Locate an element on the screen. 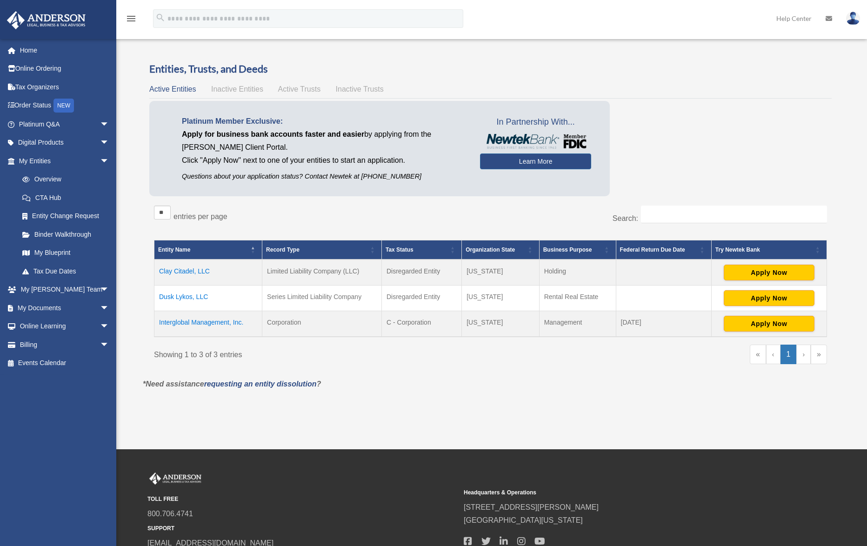 This screenshot has width=867, height=546. a: Learn More is located at coordinates (535, 161).